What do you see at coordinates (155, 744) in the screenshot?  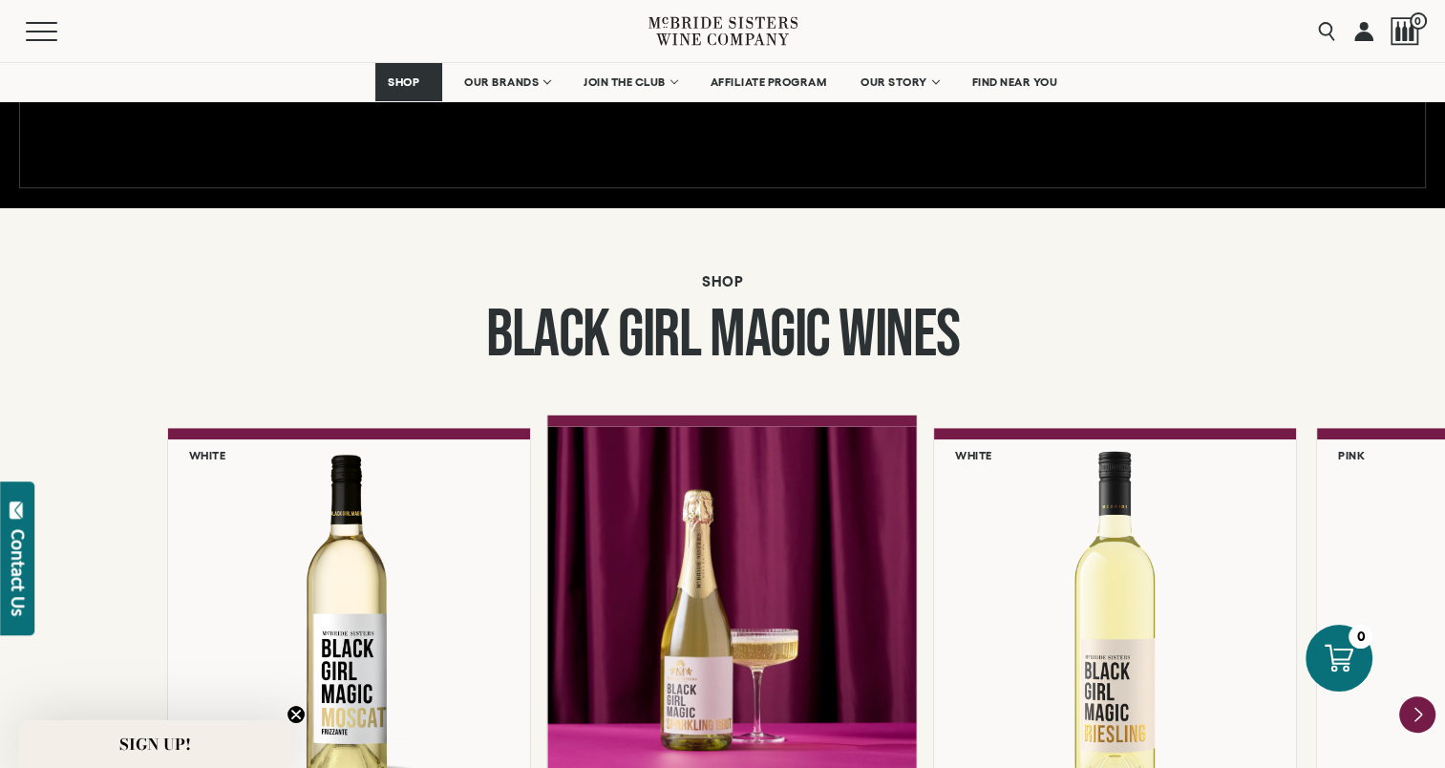 I see `span: SIGN UP!` at bounding box center [155, 744].